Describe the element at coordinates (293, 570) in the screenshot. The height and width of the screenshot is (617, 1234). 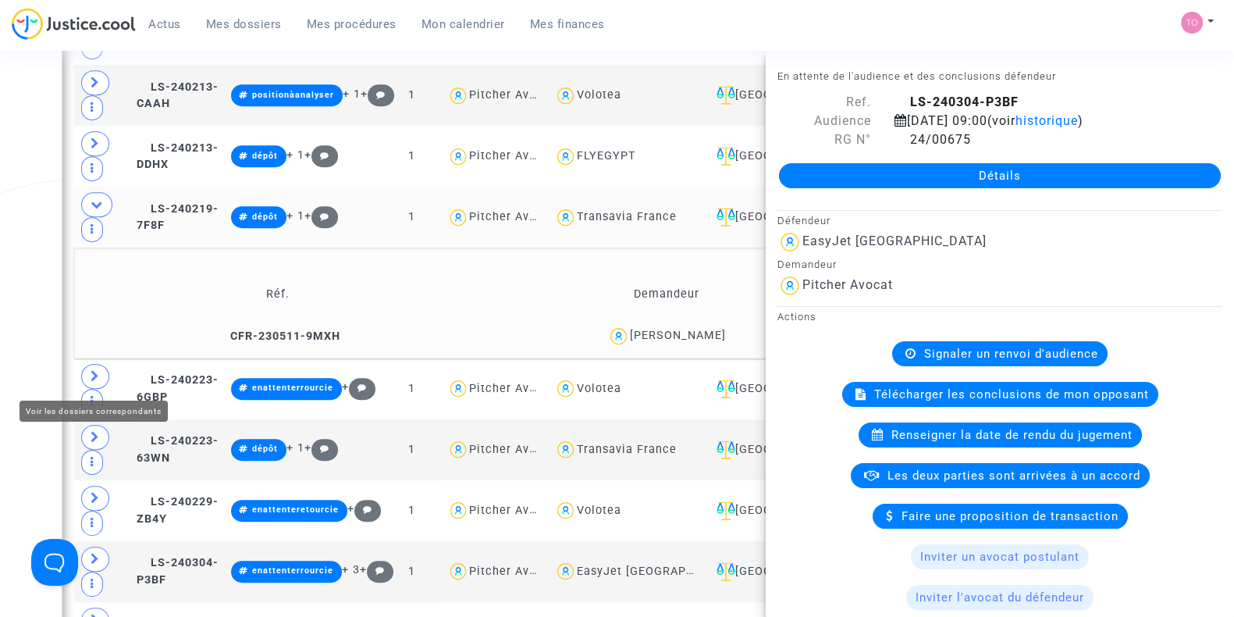
I see `span: enattenterrourcie` at that location.